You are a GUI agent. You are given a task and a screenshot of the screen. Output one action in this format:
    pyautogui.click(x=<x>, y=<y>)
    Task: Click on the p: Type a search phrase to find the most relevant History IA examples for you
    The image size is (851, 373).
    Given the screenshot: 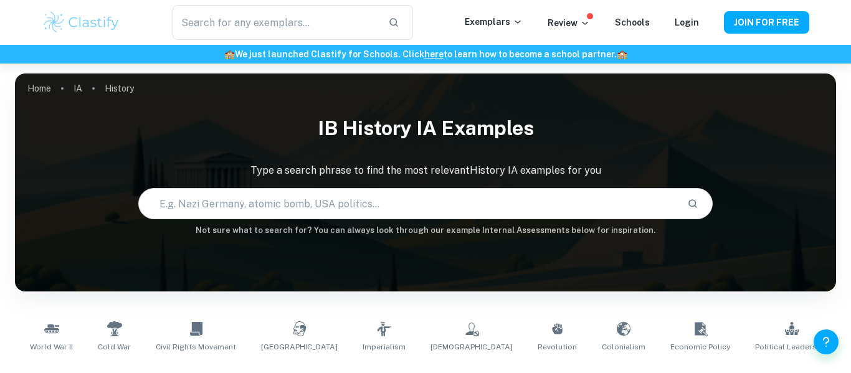 What is the action you would take?
    pyautogui.click(x=425, y=171)
    